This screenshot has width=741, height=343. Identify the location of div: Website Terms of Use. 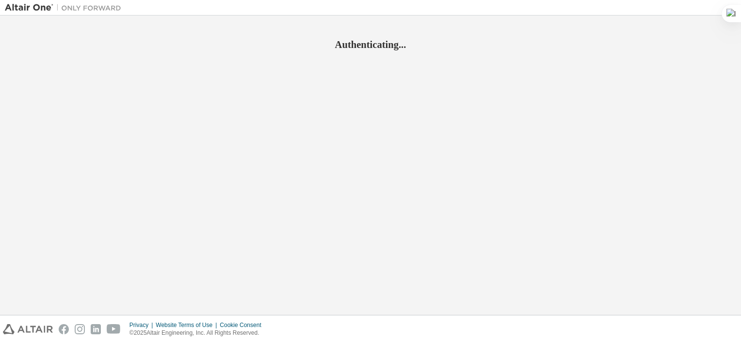
(188, 325).